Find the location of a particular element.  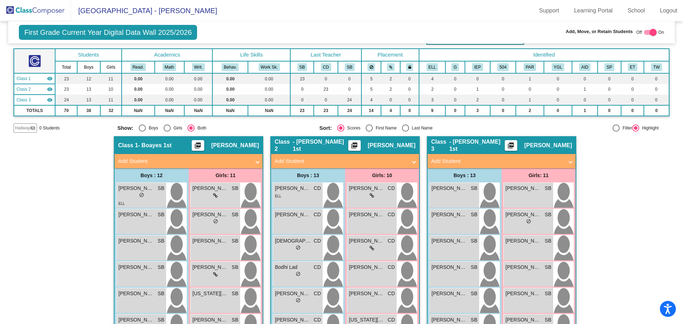

span: Off is located at coordinates (639, 32).